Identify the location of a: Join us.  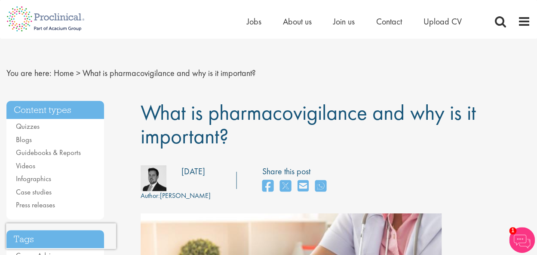
(344, 21).